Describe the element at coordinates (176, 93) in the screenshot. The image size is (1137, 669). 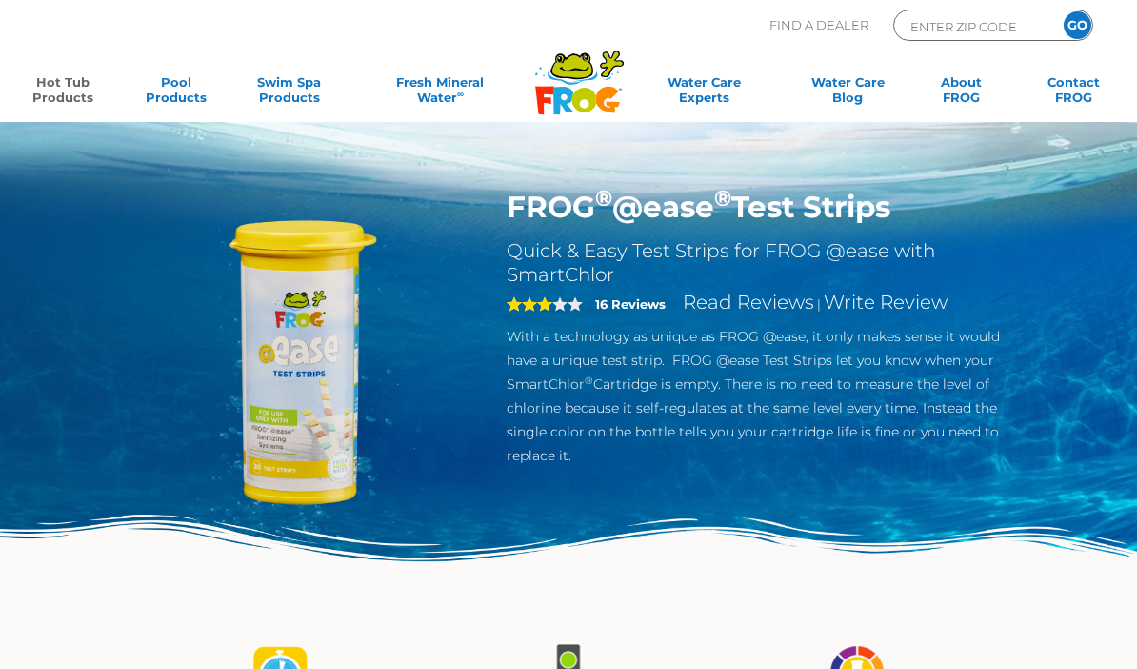
I see `a: PoolProducts` at that location.